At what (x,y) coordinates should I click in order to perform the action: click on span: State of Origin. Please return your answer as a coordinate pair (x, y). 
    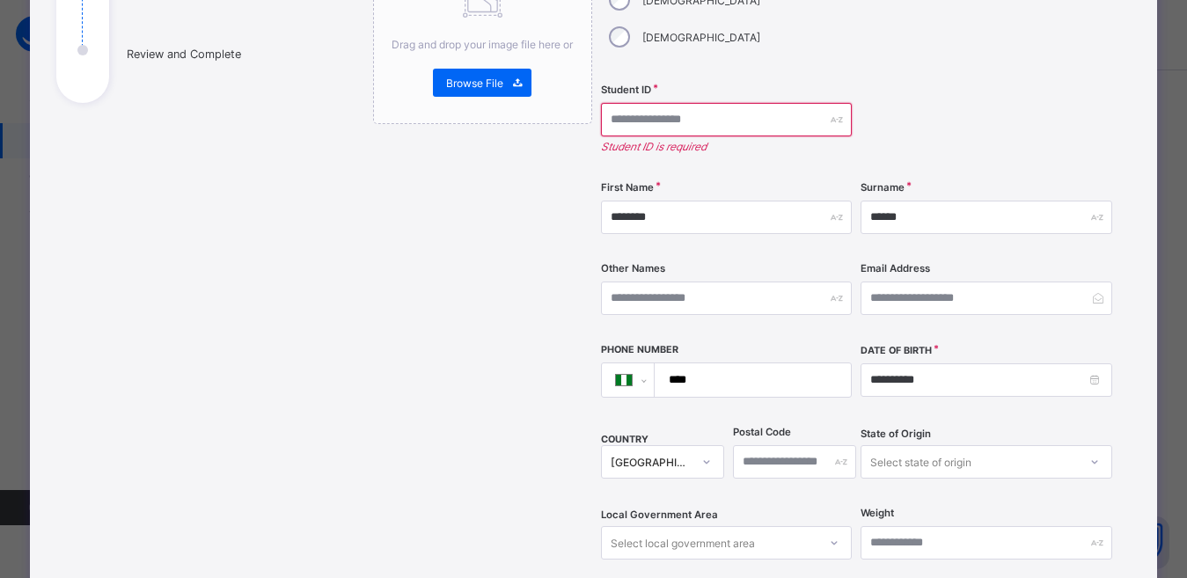
    Looking at the image, I should click on (896, 434).